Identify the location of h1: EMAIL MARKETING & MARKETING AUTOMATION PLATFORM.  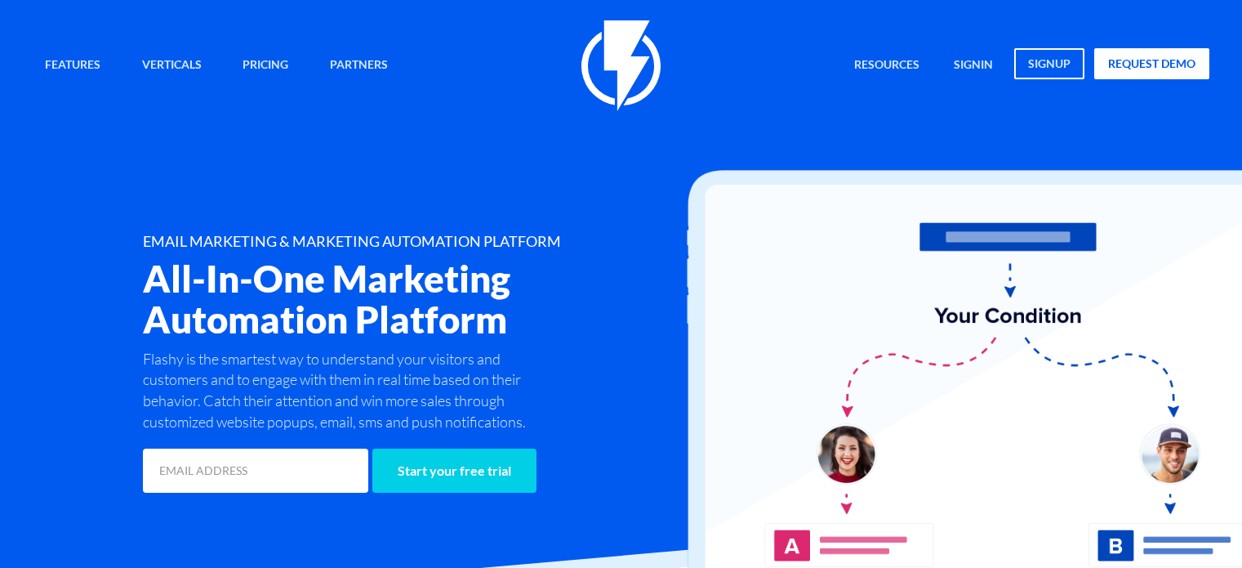
(425, 242).